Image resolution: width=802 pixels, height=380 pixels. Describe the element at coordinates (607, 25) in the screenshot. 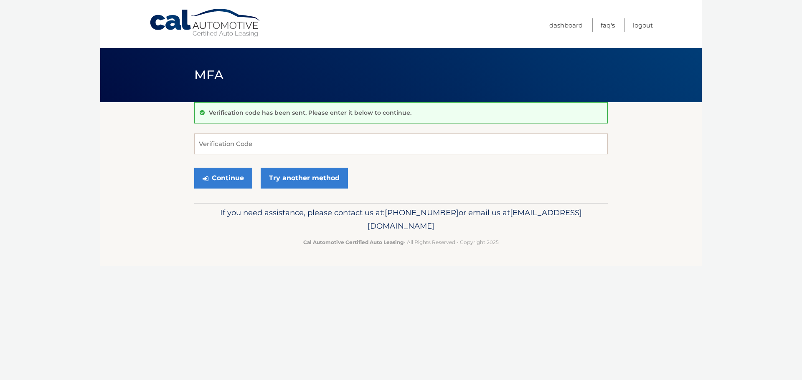

I see `a: FAQ's` at that location.